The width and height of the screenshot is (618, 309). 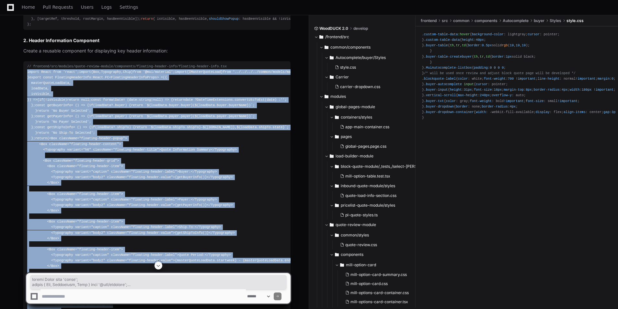 I want to click on button: carrier-dropdown.css, so click(x=372, y=87).